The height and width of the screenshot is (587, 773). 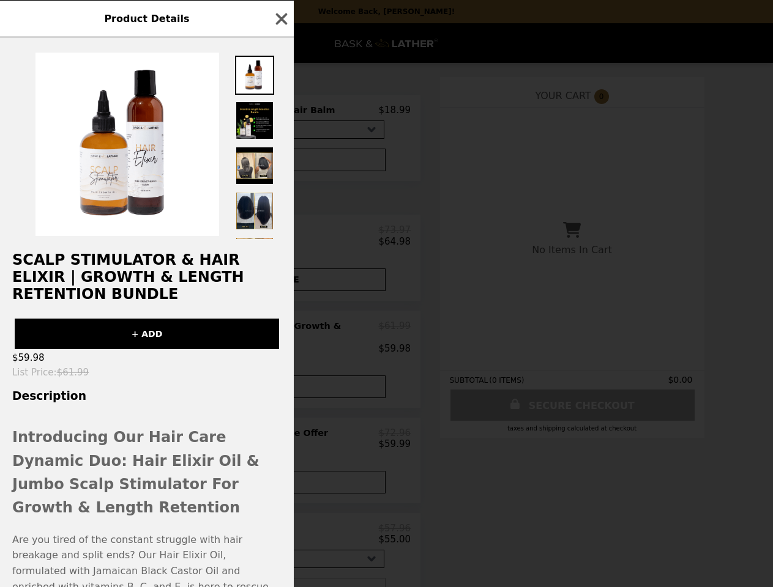 What do you see at coordinates (254, 120) in the screenshot?
I see `img: Thumbnail 2` at bounding box center [254, 120].